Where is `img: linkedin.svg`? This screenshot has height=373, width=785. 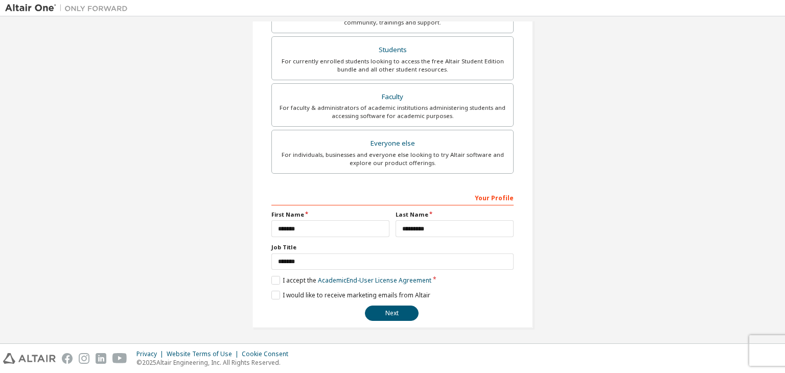
img: linkedin.svg is located at coordinates (101, 358).